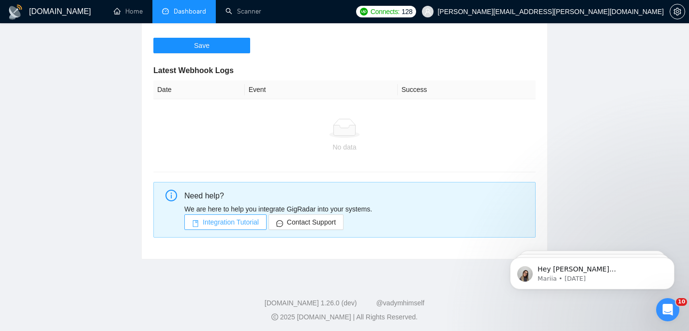  What do you see at coordinates (407, 12) in the screenshot?
I see `span: 128` at bounding box center [407, 12].